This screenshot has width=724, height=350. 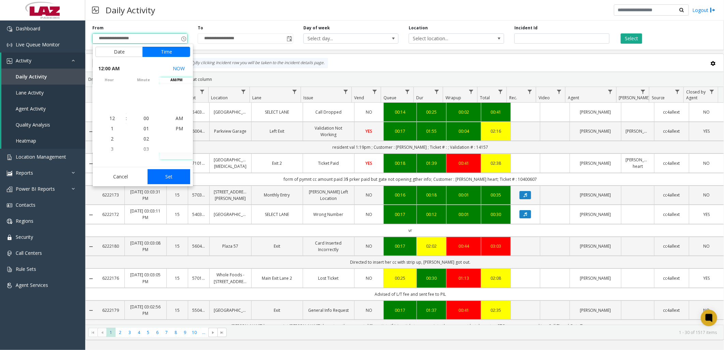 What do you see at coordinates (179, 69) in the screenshot?
I see `button: Select now` at bounding box center [179, 69].